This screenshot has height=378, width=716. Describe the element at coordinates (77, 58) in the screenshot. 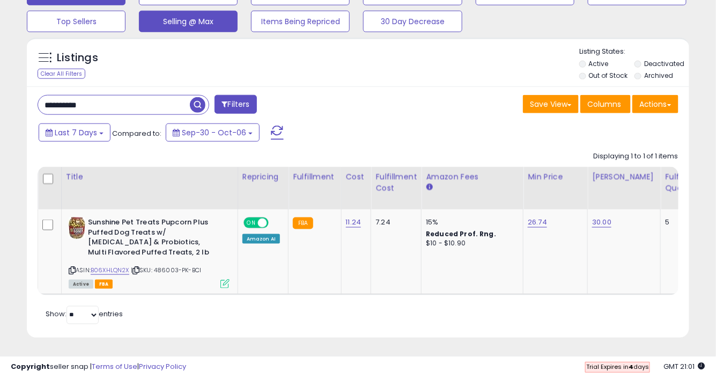

I see `h5: Listings` at that location.